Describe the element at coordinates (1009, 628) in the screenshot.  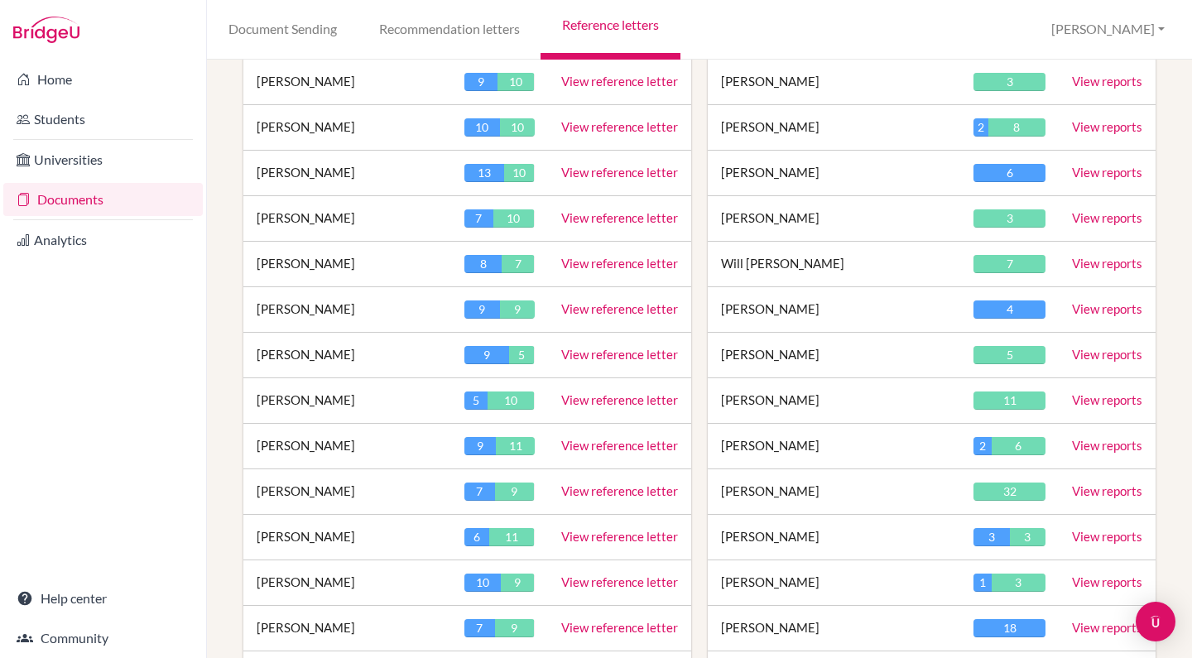
I see `div: 18` at that location.